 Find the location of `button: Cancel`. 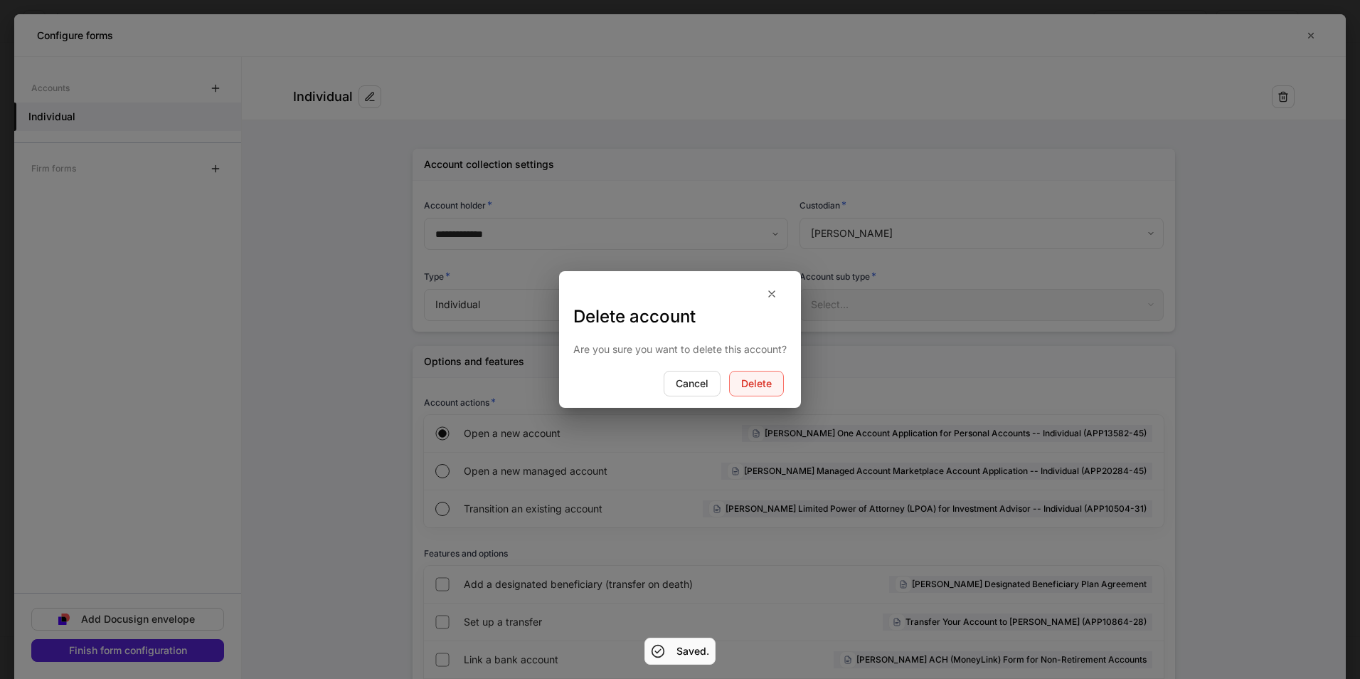

button: Cancel is located at coordinates (692, 383).